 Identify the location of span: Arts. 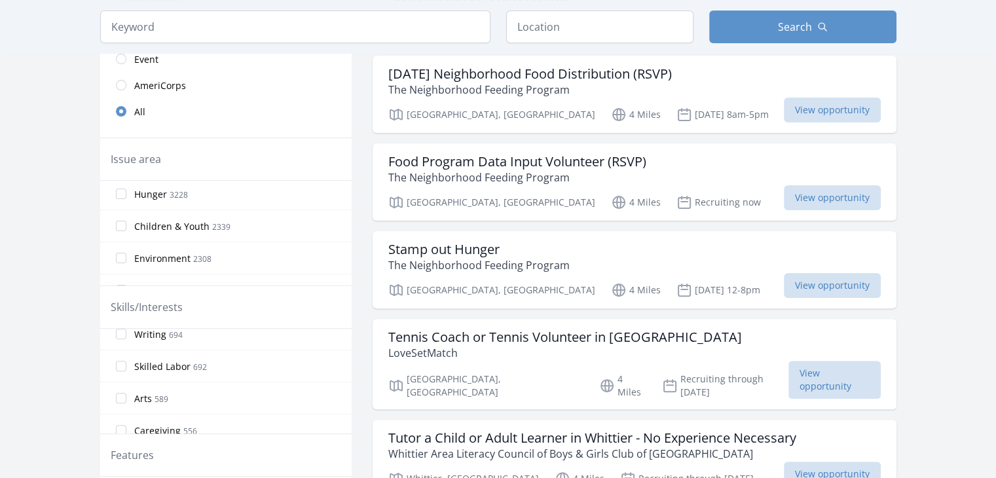
(143, 399).